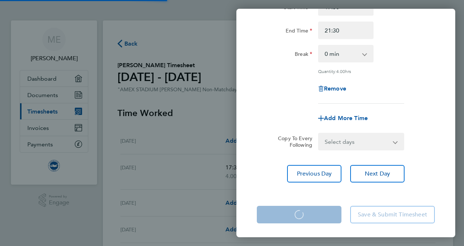 The height and width of the screenshot is (246, 464). Describe the element at coordinates (340, 71) in the screenshot. I see `span: 4.00` at that location.